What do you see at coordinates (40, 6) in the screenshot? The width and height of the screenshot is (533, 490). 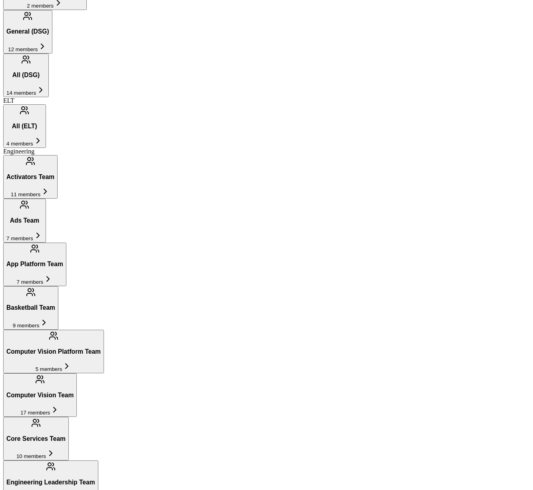 I see `span: 2 members` at bounding box center [40, 6].